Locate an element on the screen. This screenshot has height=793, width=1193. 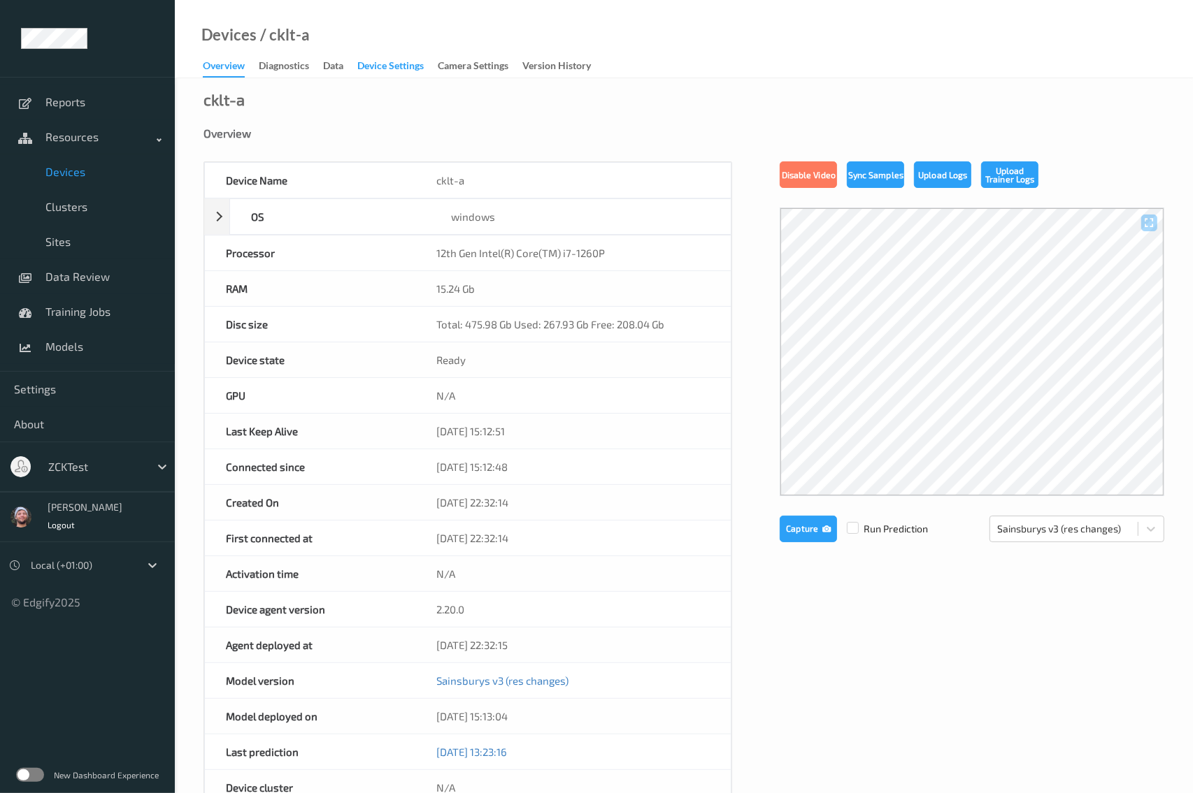
a: Device Settings is located at coordinates (397, 66).